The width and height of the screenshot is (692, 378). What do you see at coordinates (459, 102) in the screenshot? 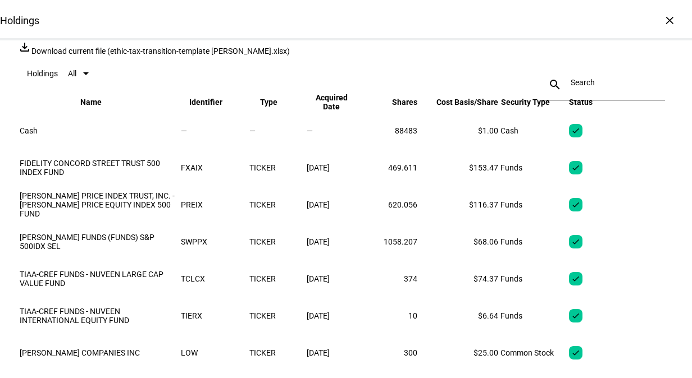
I see `span: Cost Basis/Share` at bounding box center [459, 102].